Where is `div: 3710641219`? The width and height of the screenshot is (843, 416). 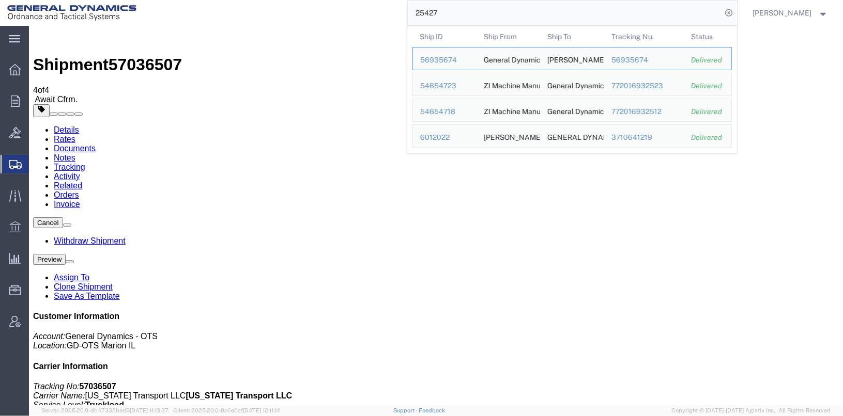
div: 3710641219 is located at coordinates (643, 137).